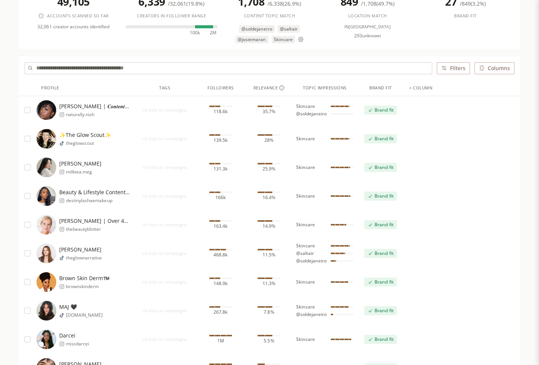 Image resolution: width=539 pixels, height=365 pixels. Describe the element at coordinates (220, 341) in the screenshot. I see `span: 1M` at that location.